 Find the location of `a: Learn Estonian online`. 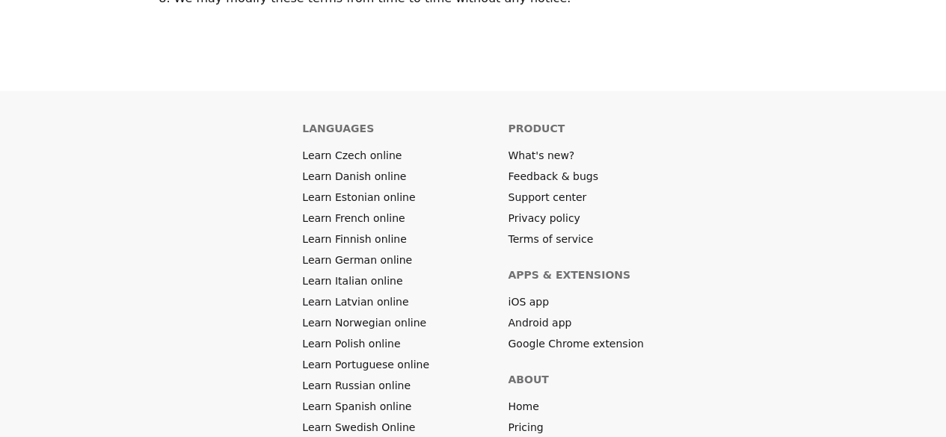

a: Learn Estonian online is located at coordinates (358, 197).